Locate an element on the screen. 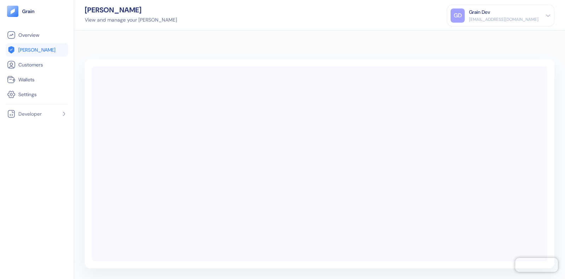  div: Grain Dev is located at coordinates (479, 12).